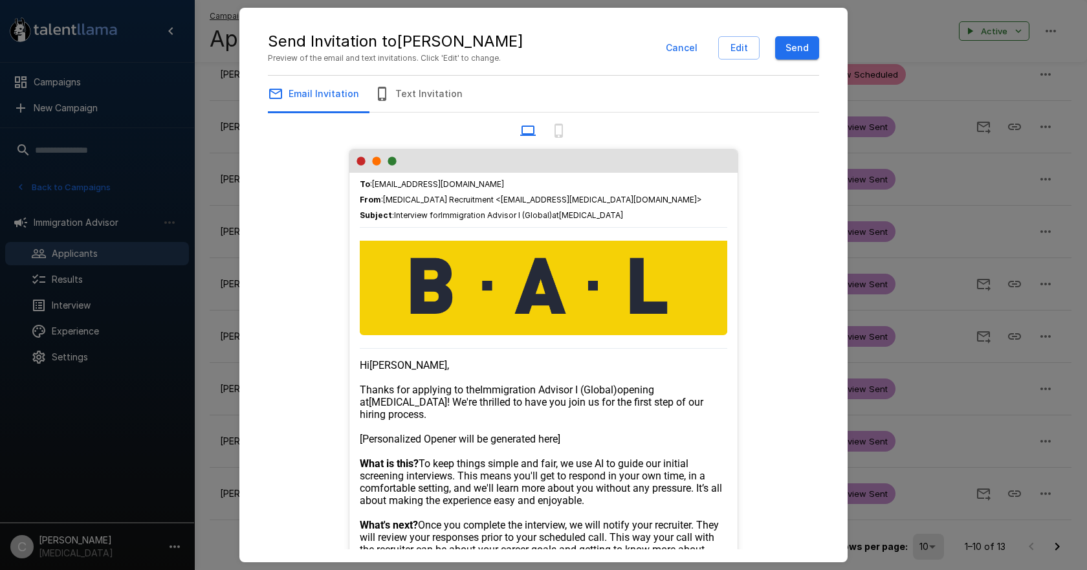 The height and width of the screenshot is (570, 1087). What do you see at coordinates (419, 94) in the screenshot?
I see `button: Text Invitation` at bounding box center [419, 94].